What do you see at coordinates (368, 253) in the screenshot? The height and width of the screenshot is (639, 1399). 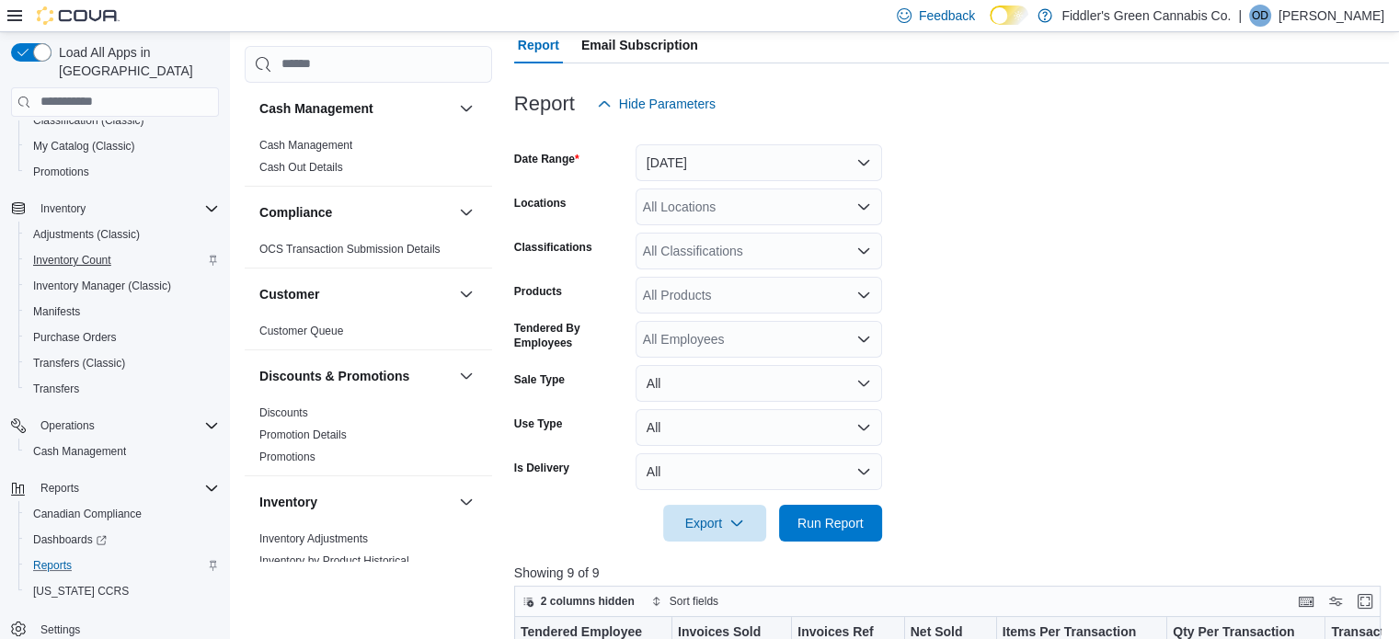 I see `div: Compliance` at bounding box center [368, 253].